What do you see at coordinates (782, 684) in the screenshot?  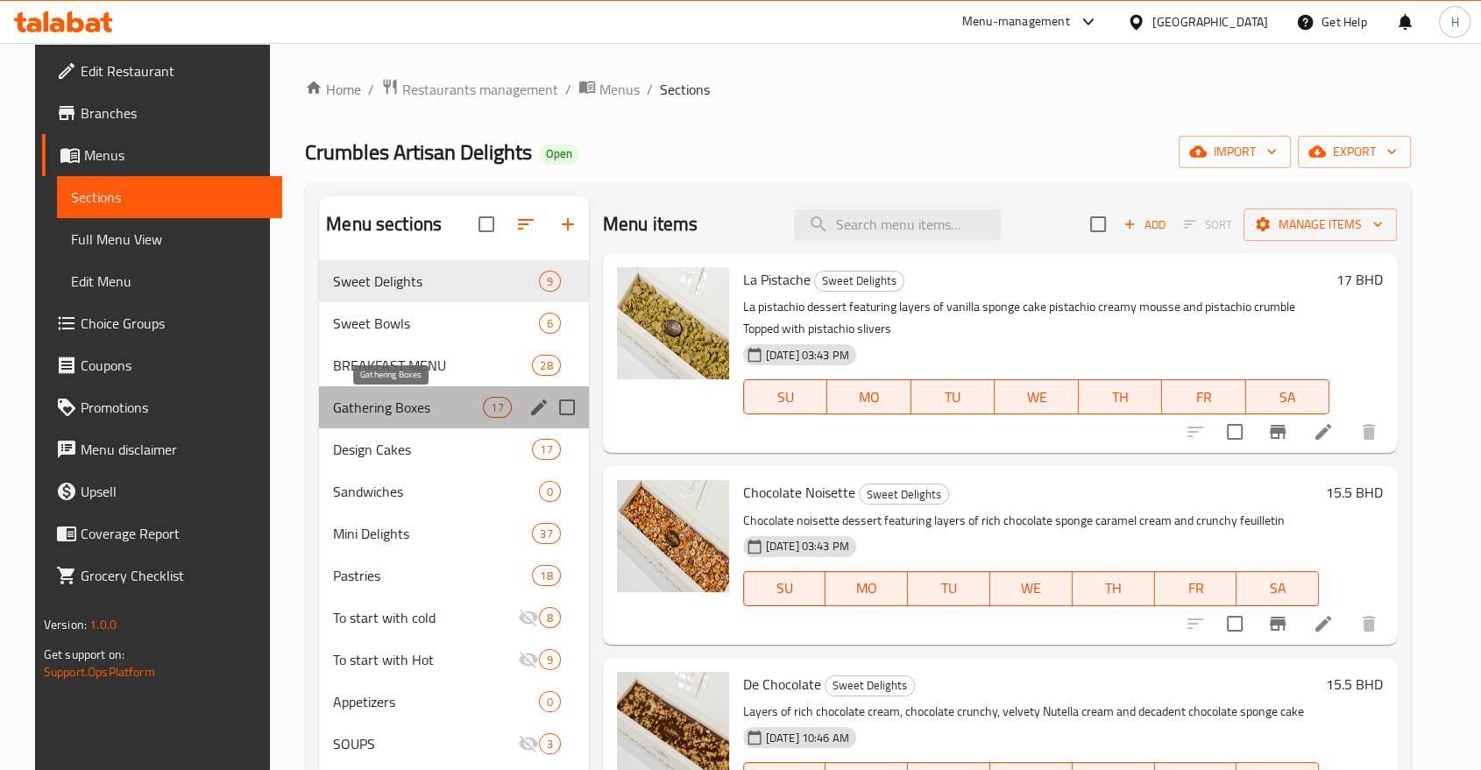 I see `span: De Chocolate` at bounding box center [782, 684].